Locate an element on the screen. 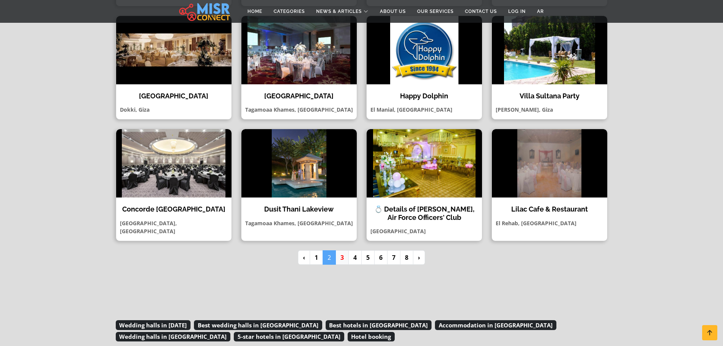 This screenshot has height=346, width=723. img: Dusit Thani Lakeview is located at coordinates (299, 163).